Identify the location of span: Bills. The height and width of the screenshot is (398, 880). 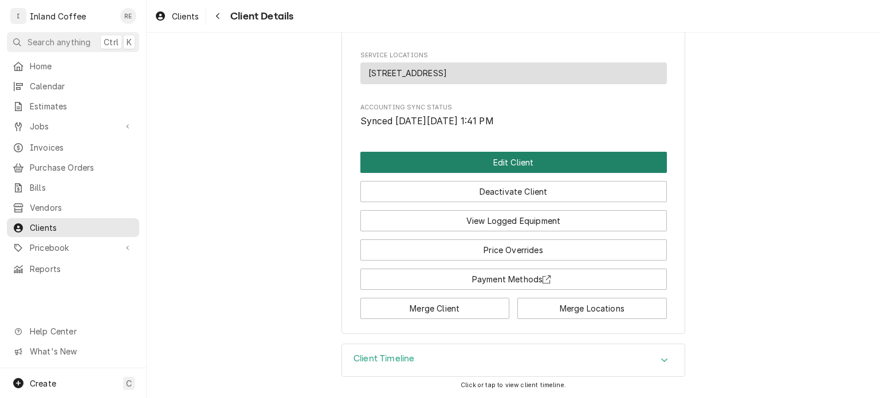
(81, 187).